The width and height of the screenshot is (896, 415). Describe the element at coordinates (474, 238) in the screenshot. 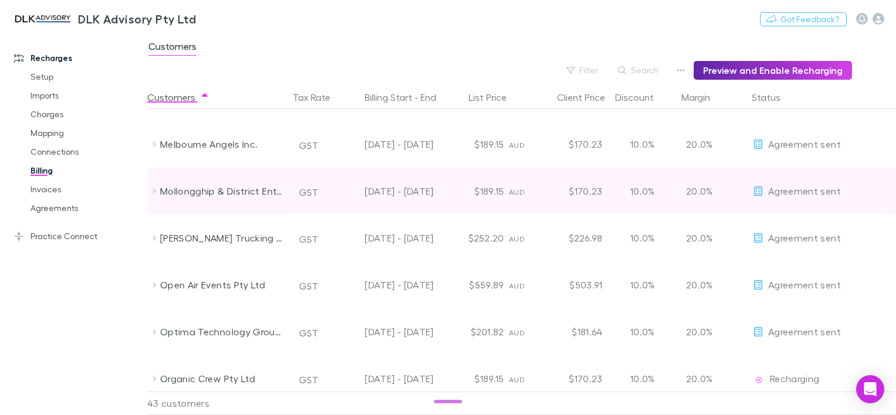

I see `div: $252.20` at that location.